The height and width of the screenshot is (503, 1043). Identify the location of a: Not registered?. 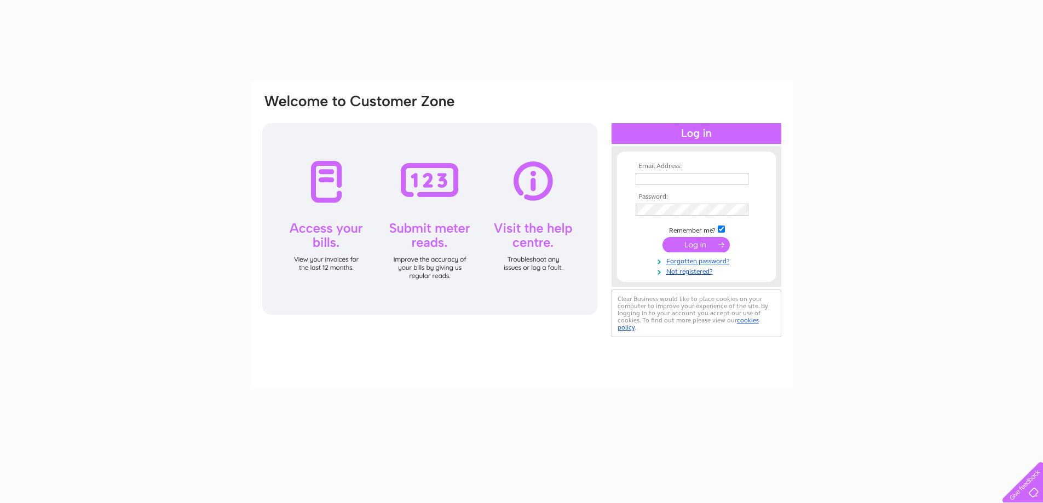
(697, 270).